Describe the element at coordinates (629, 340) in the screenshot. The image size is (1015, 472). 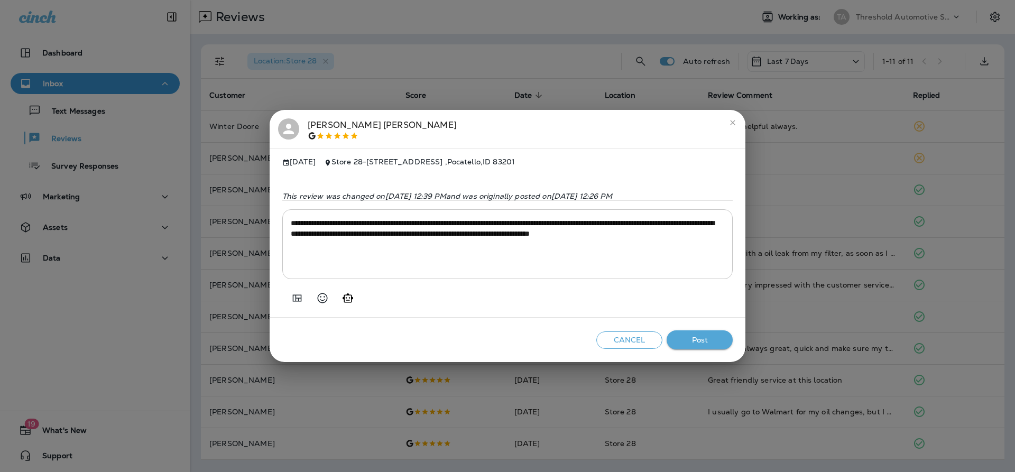
I see `button: Cancel` at that location.